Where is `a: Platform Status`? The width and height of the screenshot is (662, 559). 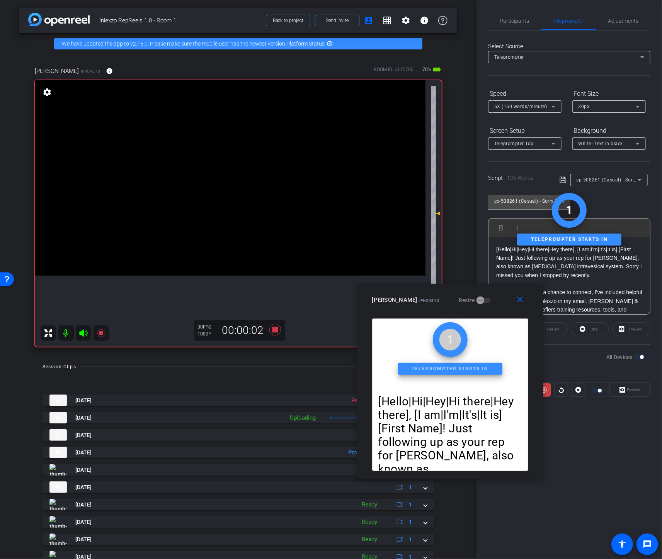 a: Platform Status is located at coordinates (305, 44).